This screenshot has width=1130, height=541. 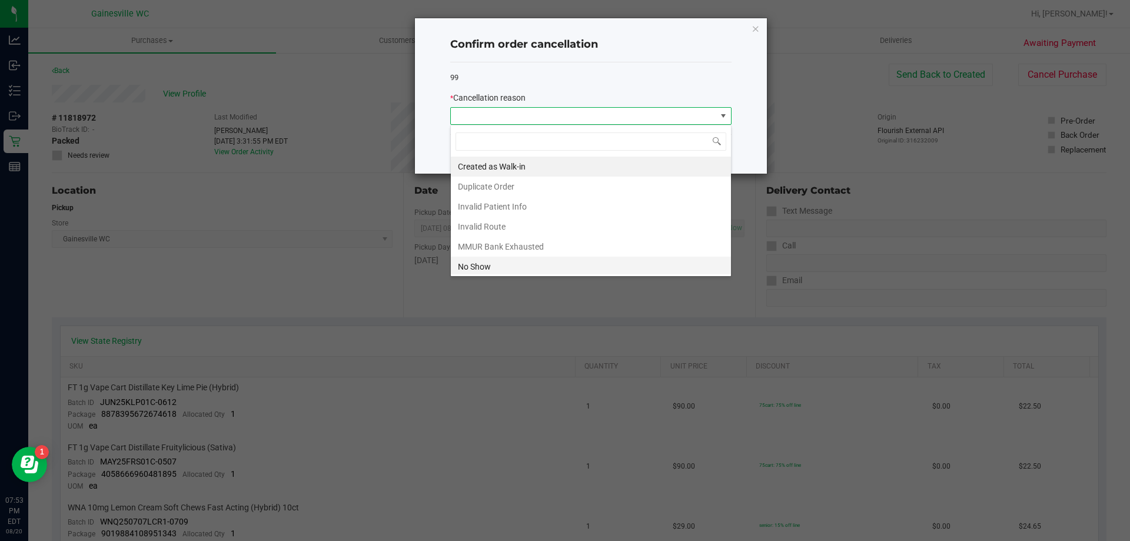 I want to click on span: 1, so click(x=7, y=6).